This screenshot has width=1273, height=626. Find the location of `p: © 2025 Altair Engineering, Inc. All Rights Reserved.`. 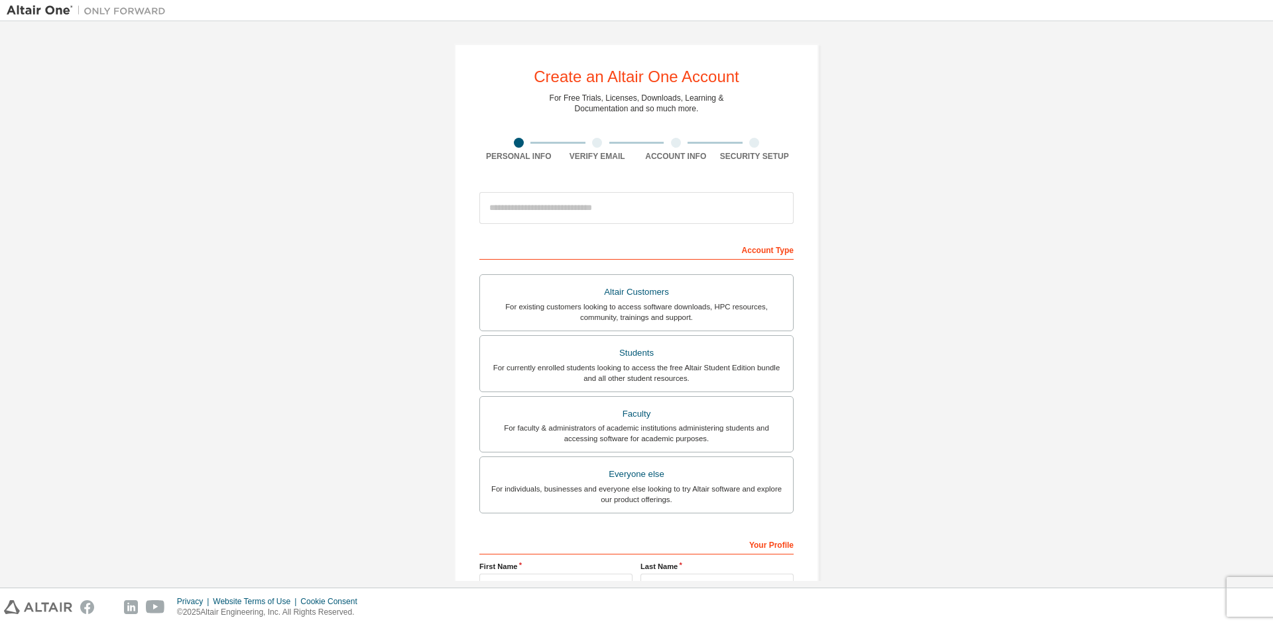

p: © 2025 Altair Engineering, Inc. All Rights Reserved. is located at coordinates (271, 613).